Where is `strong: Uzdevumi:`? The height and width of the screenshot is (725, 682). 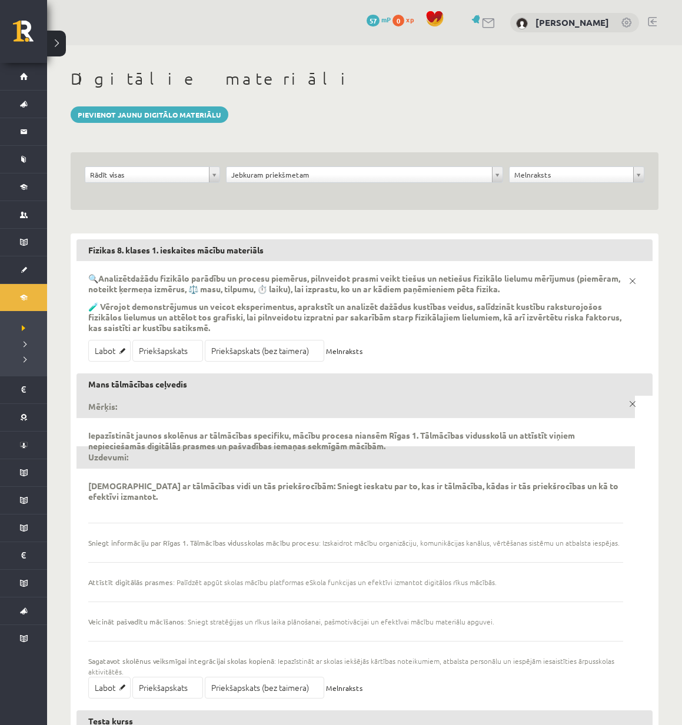 strong: Uzdevumi: is located at coordinates (108, 457).